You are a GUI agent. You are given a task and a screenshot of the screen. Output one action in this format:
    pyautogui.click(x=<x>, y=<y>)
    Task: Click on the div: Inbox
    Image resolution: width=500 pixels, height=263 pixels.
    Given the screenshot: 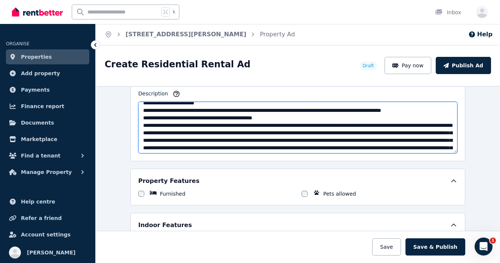 What is the action you would take?
    pyautogui.click(x=448, y=12)
    